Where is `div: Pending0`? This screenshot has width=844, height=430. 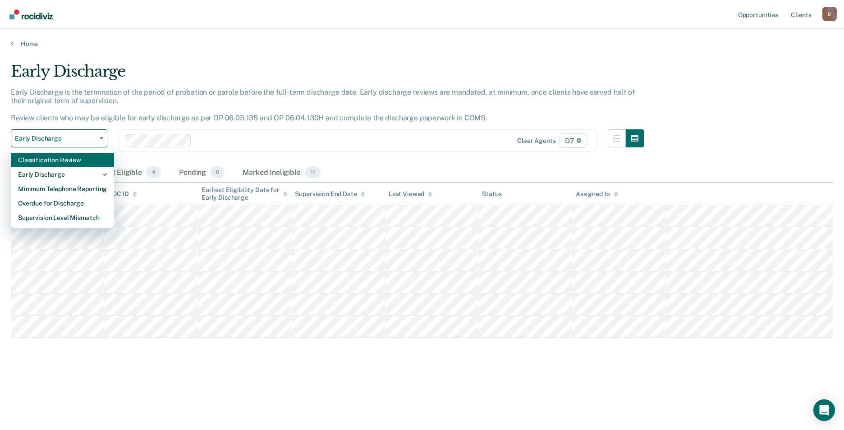
div: Pending0 is located at coordinates (201, 173).